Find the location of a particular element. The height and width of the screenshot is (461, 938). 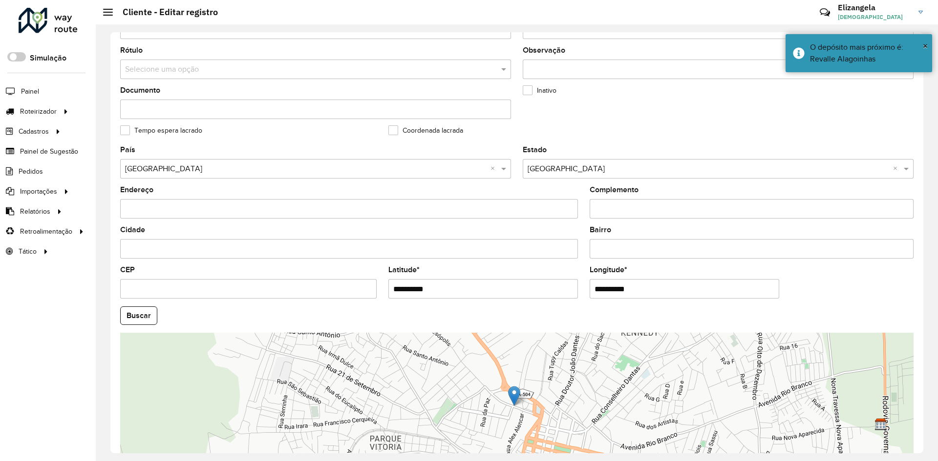

div: O depósito mais próximo é: Revalle Alagoinhas is located at coordinates (867, 53).